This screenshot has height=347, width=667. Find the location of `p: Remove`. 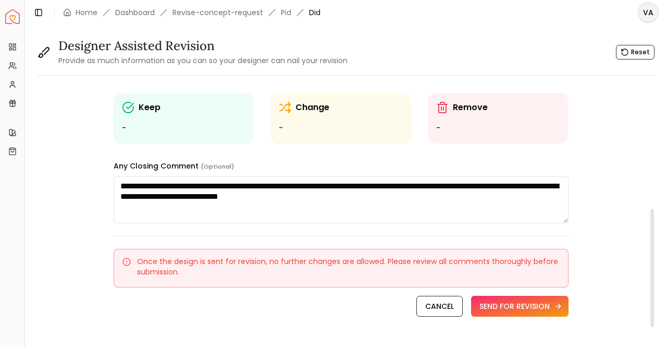

p: Remove is located at coordinates (470, 107).